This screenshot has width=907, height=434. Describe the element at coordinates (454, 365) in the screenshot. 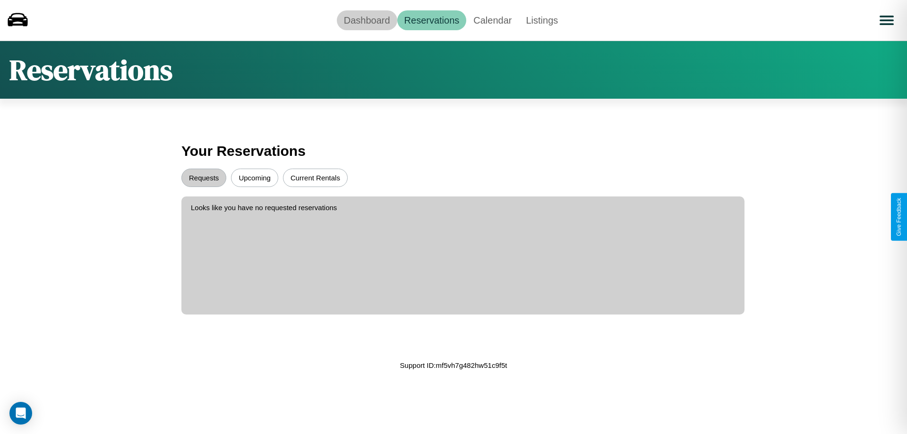

I see `p: Support ID: mf5vh7g482hw51c9f5t` at that location.